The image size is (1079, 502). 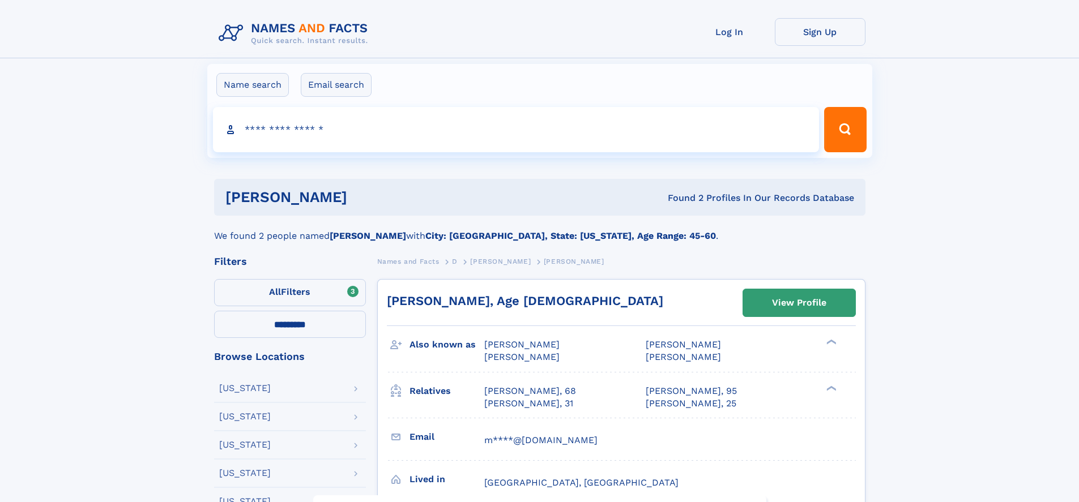 What do you see at coordinates (820, 32) in the screenshot?
I see `a: Sign Up` at bounding box center [820, 32].